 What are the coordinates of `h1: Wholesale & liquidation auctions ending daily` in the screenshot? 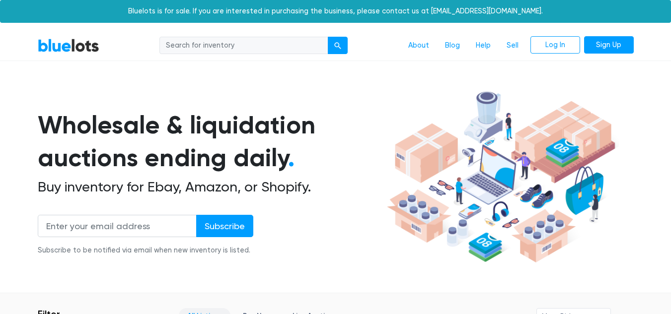 It's located at (210, 141).